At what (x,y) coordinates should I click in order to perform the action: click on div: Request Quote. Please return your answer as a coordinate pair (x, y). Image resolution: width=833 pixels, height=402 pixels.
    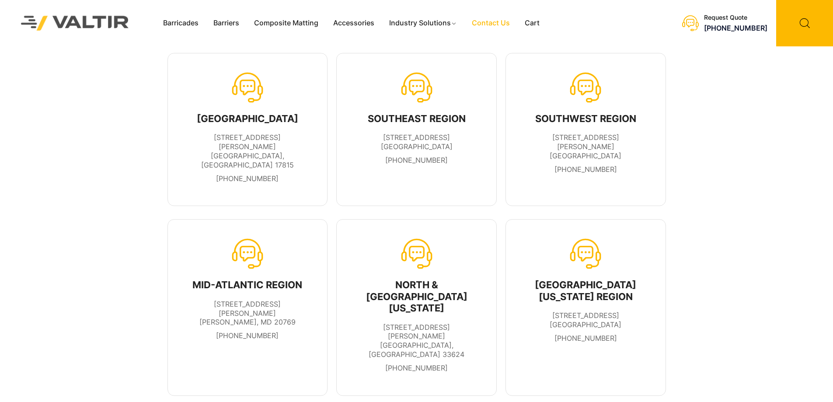
    Looking at the image, I should click on (736, 17).